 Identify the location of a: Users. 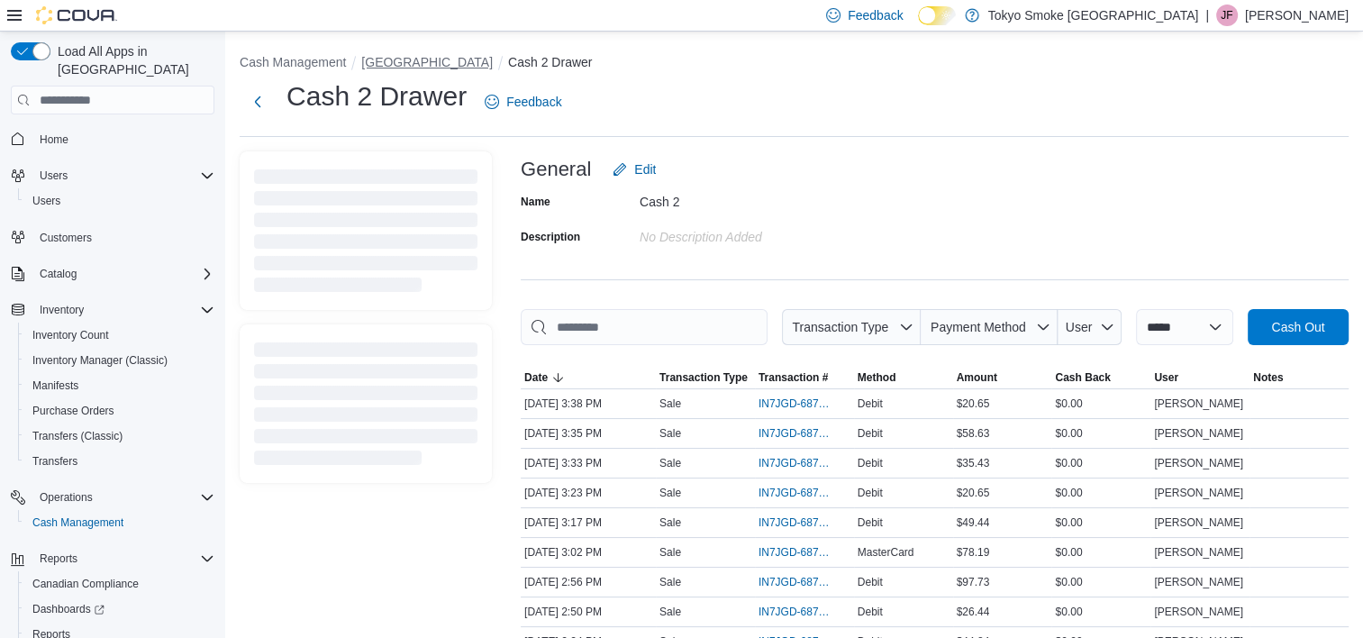
(46, 201).